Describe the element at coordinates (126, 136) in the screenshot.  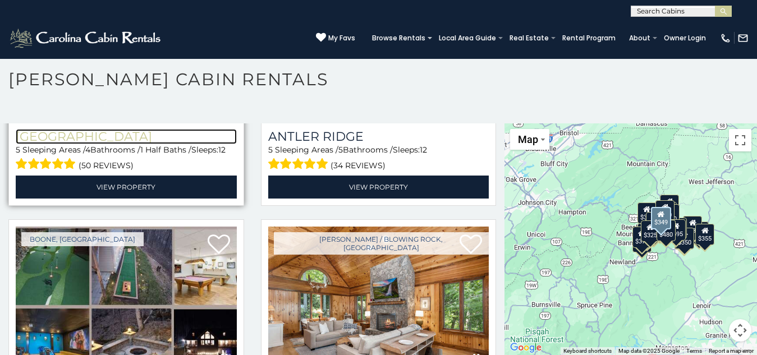
I see `h3: Diamond Creek Lodge` at that location.